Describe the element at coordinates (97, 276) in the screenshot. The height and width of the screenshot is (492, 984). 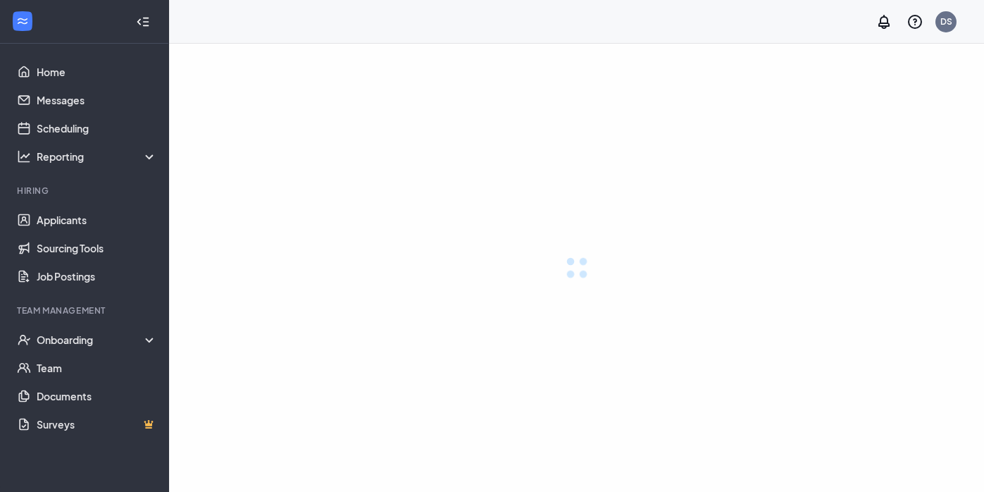
I see `a: Job Postings` at that location.